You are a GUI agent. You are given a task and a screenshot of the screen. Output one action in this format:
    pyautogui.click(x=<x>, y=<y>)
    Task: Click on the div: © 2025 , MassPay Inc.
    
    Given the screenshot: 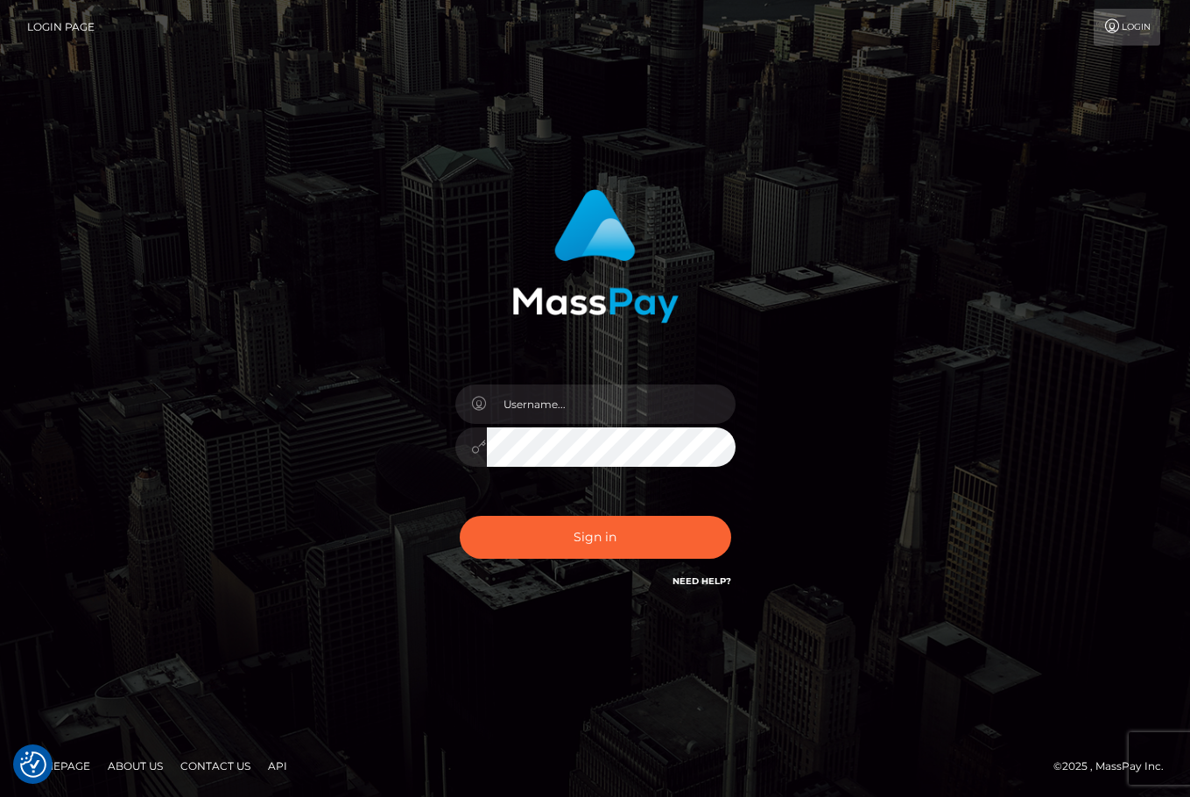 What is the action you would take?
    pyautogui.click(x=1115, y=766)
    